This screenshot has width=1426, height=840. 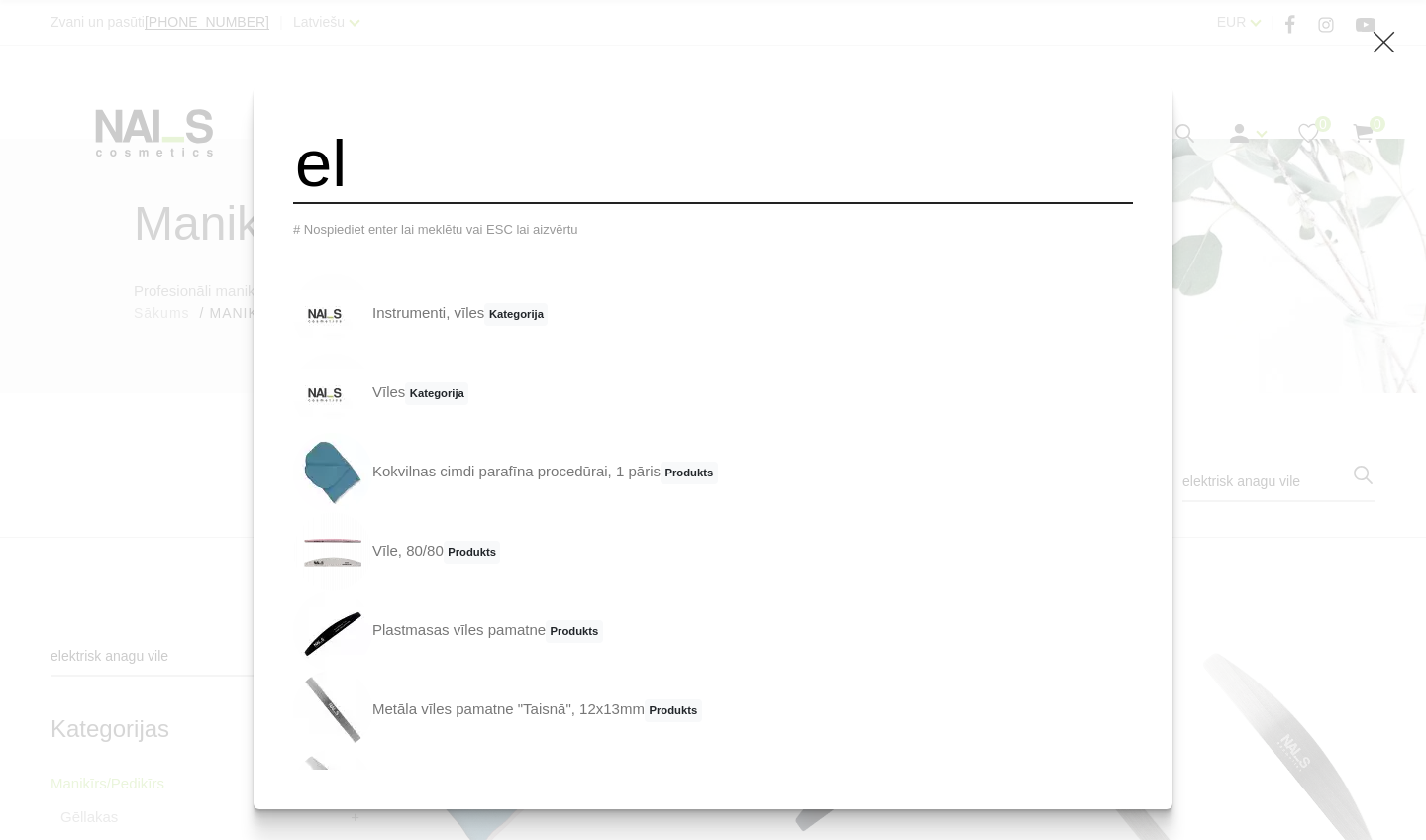 I want to click on a: VīlesKategorija, so click(x=381, y=394).